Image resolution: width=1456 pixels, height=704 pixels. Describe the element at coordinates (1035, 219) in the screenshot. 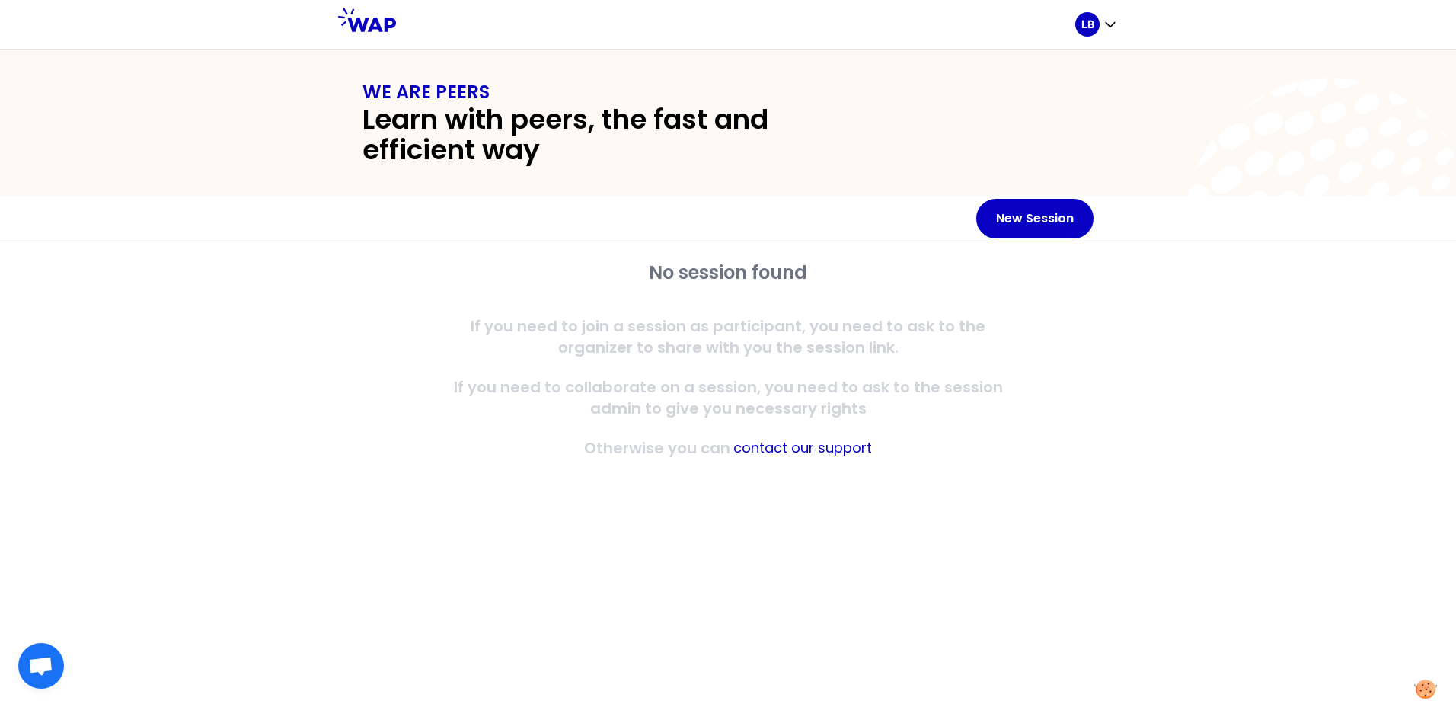

I see `button: New Session` at that location.